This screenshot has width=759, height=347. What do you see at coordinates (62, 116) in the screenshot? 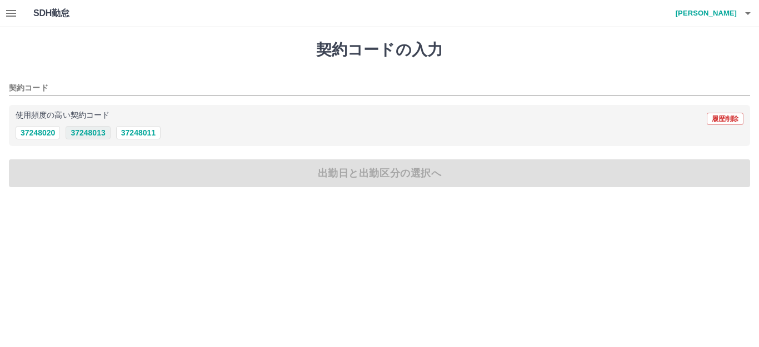
I see `p: 使用頻度の高い契約コード` at bounding box center [62, 116].